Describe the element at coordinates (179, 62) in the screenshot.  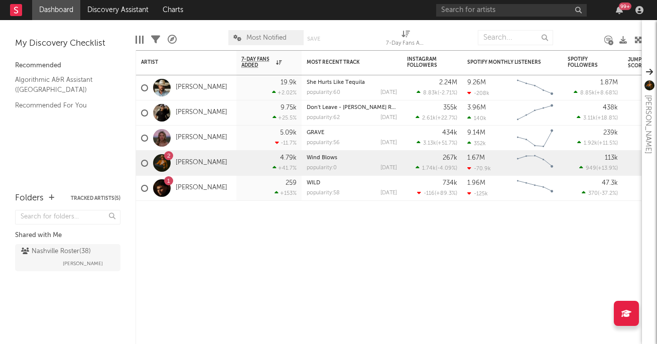
I see `div: Artist` at that location.